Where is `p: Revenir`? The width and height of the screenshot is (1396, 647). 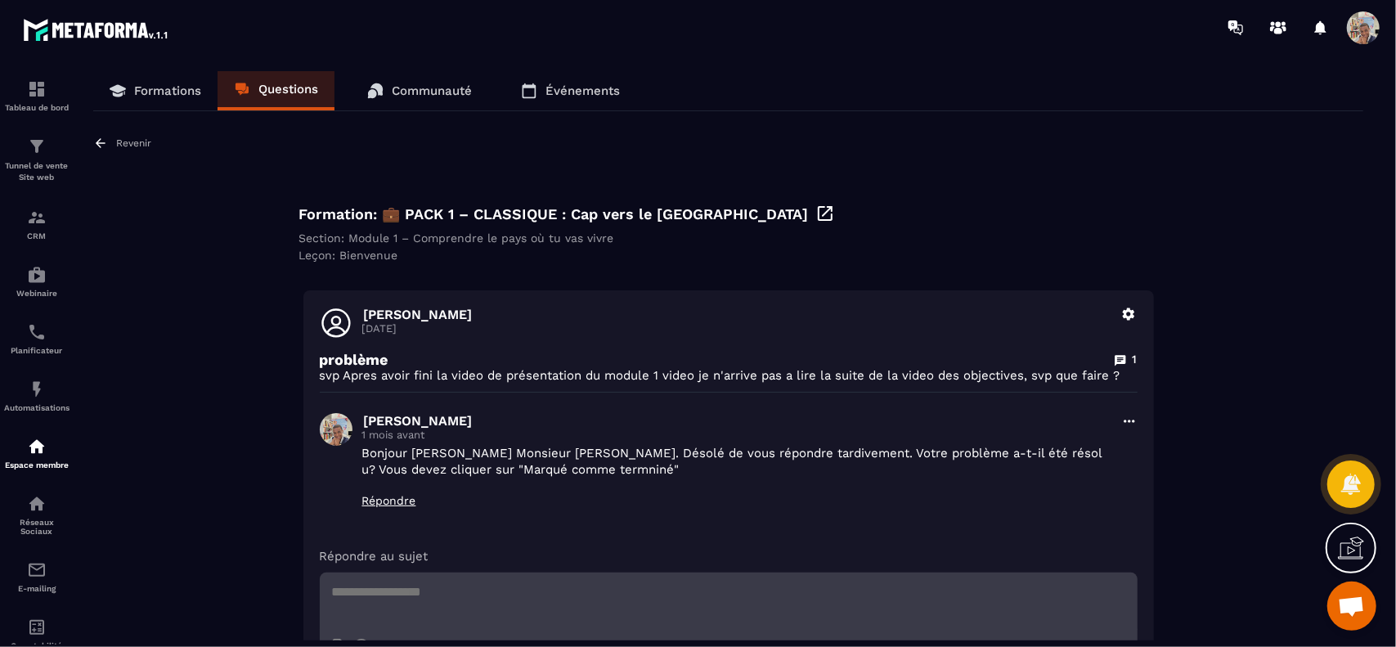 p: Revenir is located at coordinates (133, 143).